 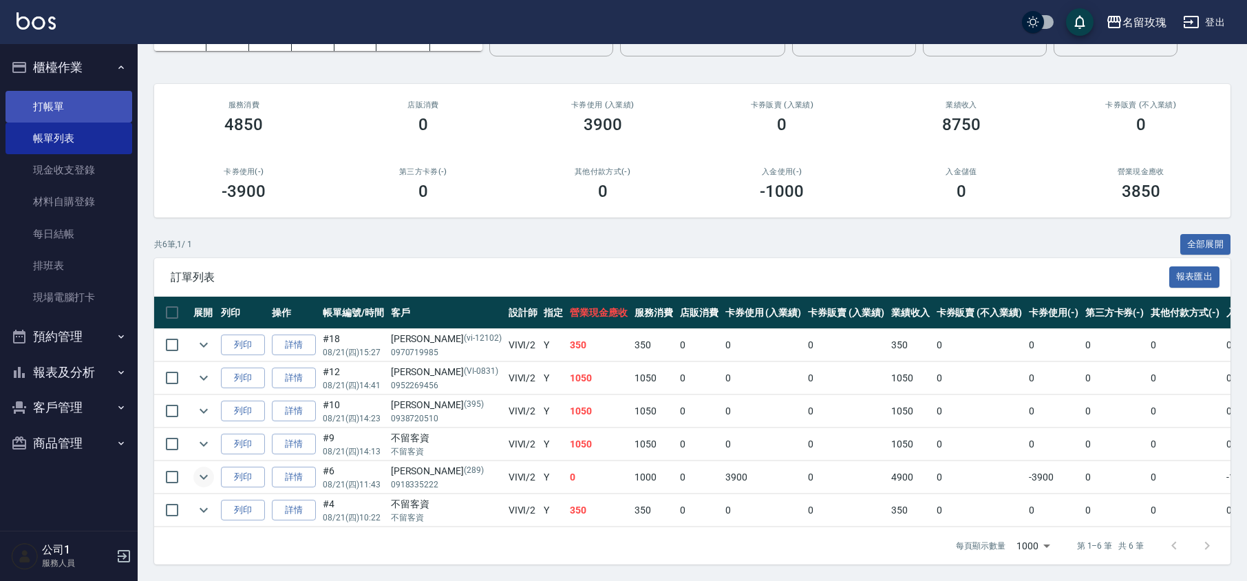 I want to click on td: #10, so click(x=353, y=411).